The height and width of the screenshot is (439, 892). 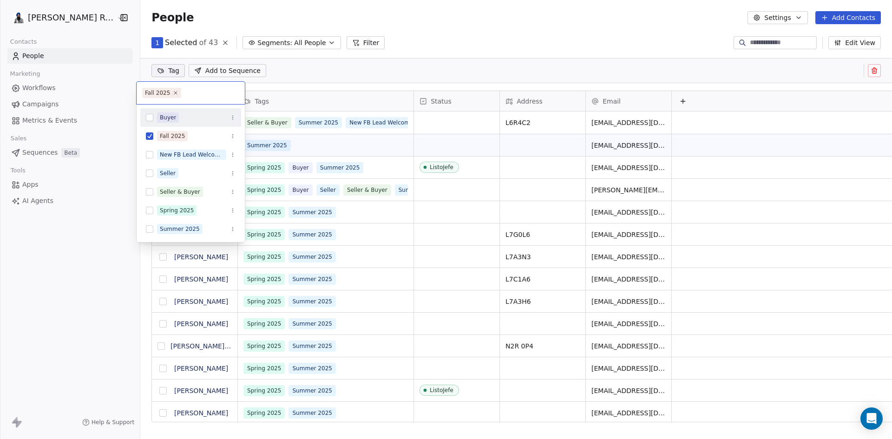 I want to click on div: Summer 2025, so click(x=180, y=229).